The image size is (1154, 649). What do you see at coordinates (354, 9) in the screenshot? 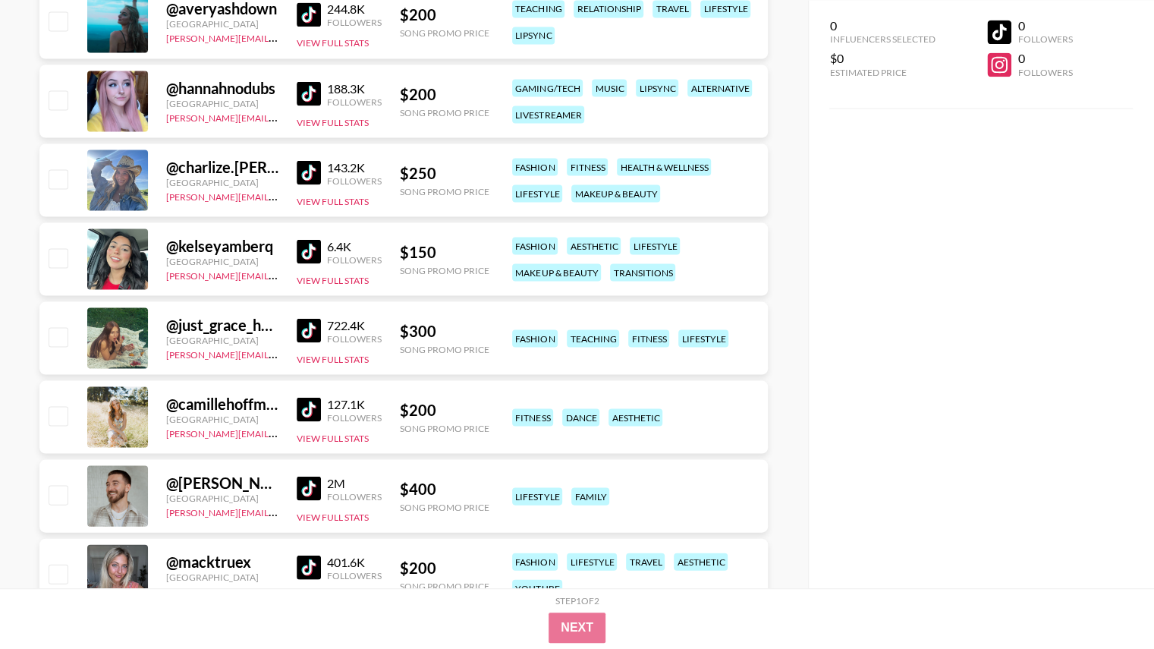
I see `div: 244.8K` at bounding box center [354, 9].